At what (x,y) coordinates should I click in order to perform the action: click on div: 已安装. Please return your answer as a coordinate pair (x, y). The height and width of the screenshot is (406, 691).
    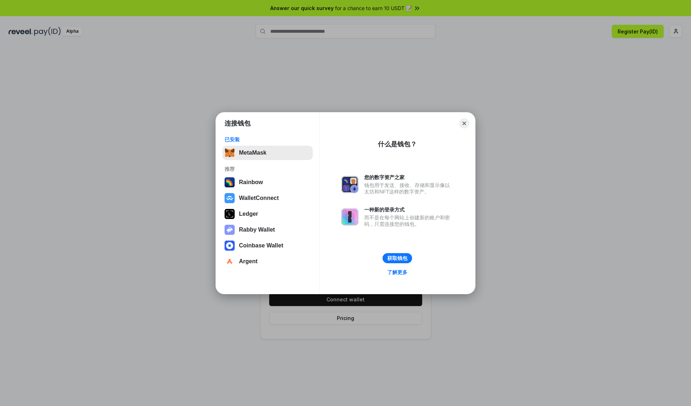
    Looking at the image, I should click on (268, 140).